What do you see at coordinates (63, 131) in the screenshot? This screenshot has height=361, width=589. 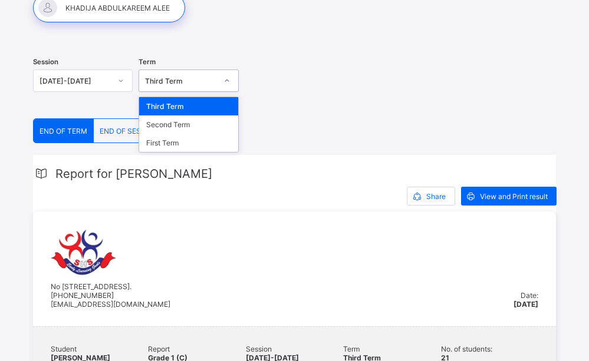 I see `span: END OF TERM` at bounding box center [63, 131].